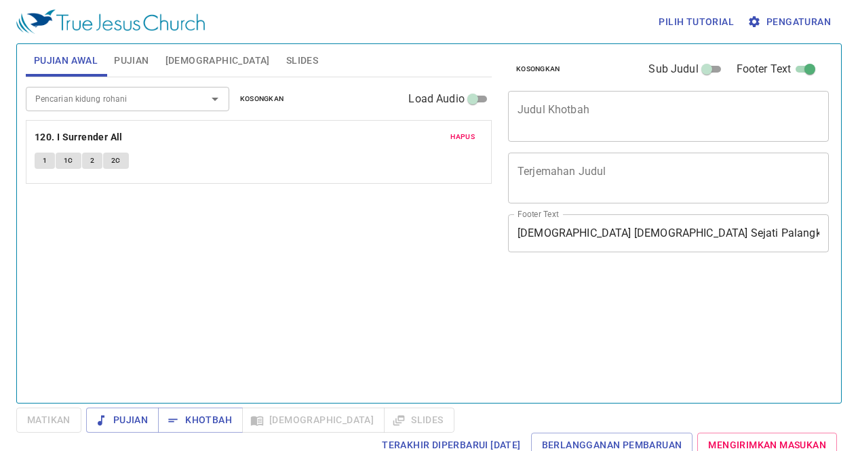 The image size is (858, 451). Describe the element at coordinates (116, 161) in the screenshot. I see `button: 2C` at that location.